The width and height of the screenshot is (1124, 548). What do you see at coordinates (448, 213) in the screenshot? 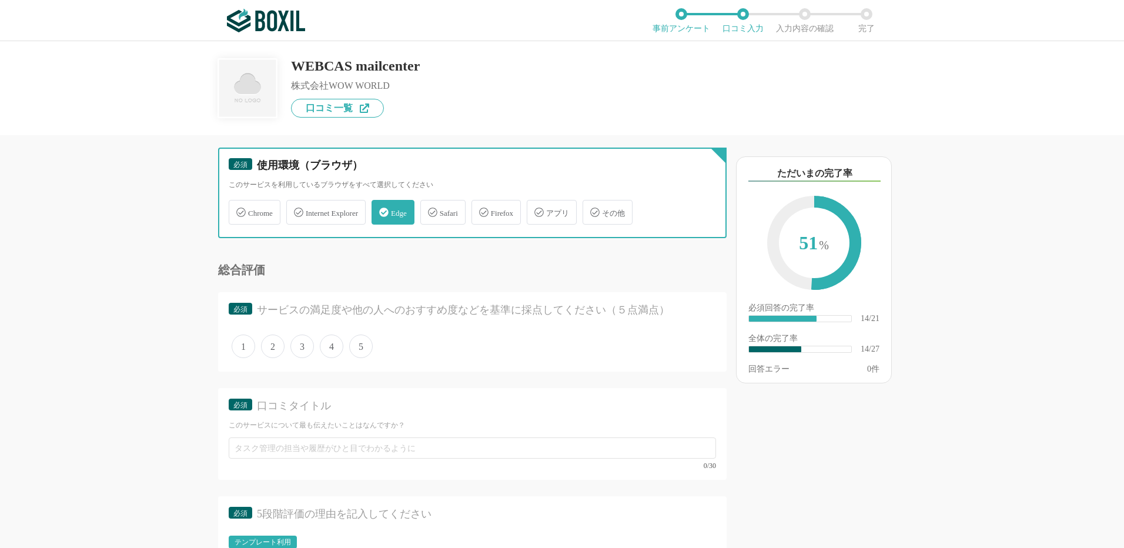
I see `span: Safari` at bounding box center [448, 213].